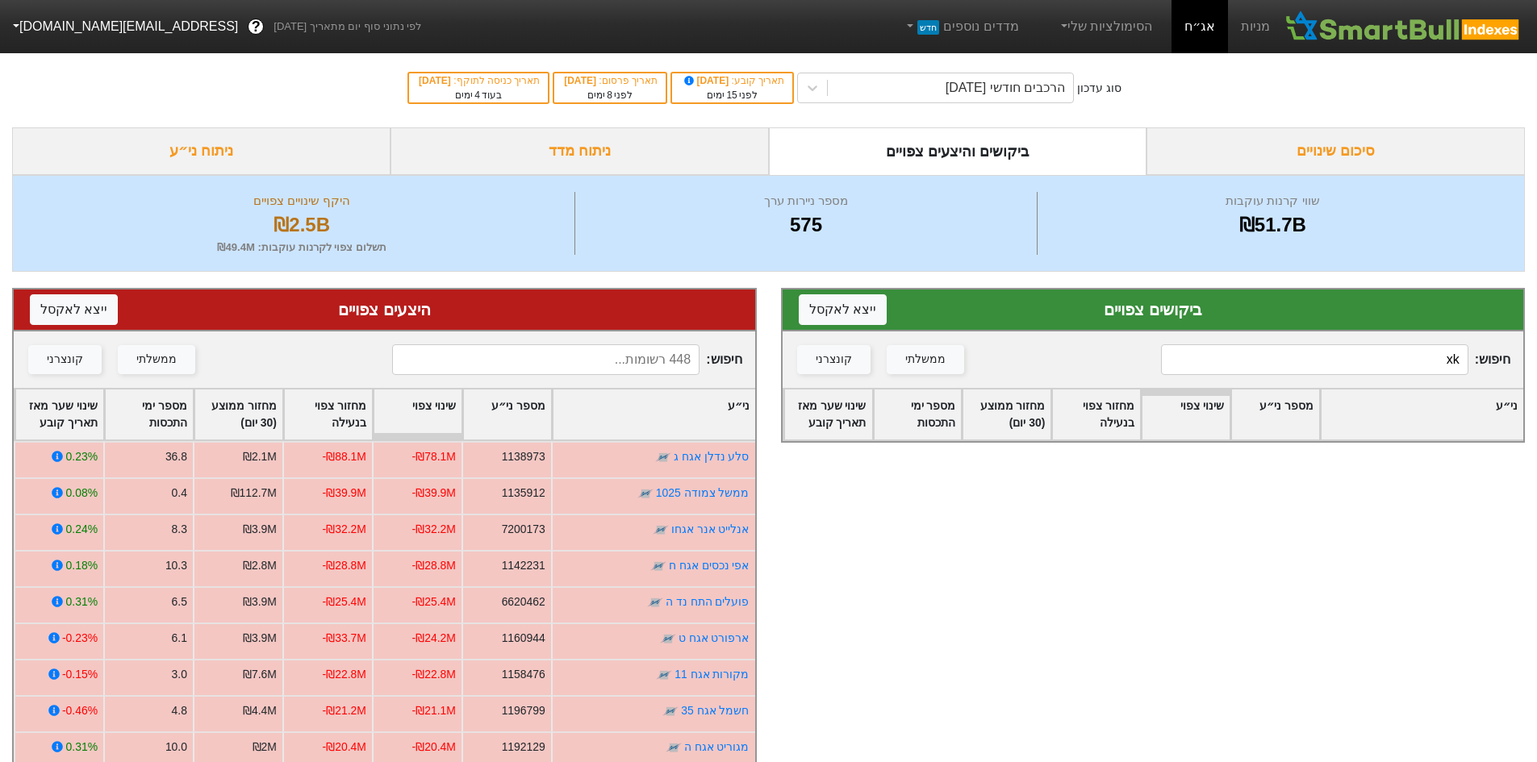 This screenshot has width=1537, height=762. What do you see at coordinates (434, 638) in the screenshot?
I see `div: -₪24.2M` at bounding box center [434, 638].